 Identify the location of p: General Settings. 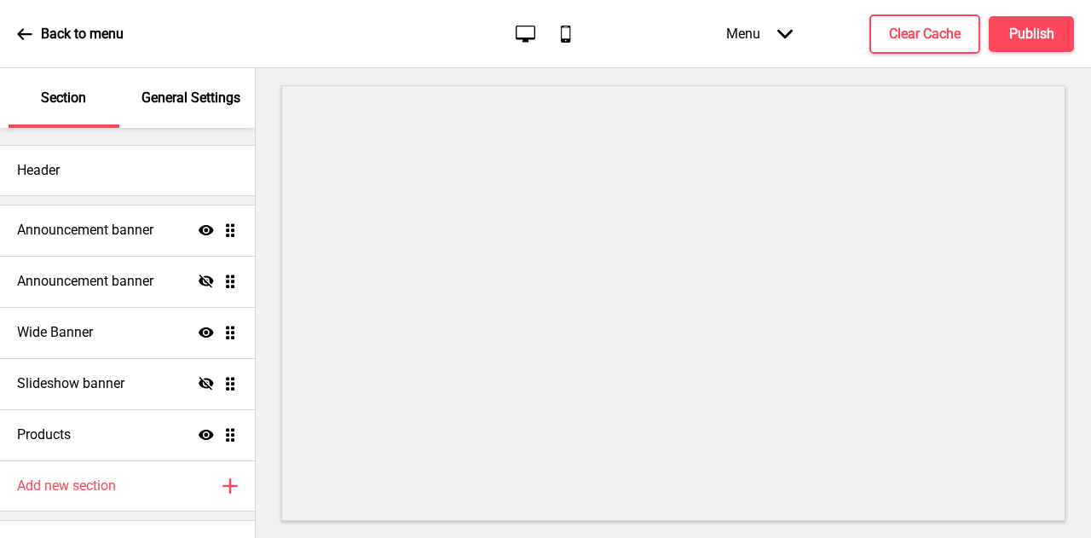
(191, 98).